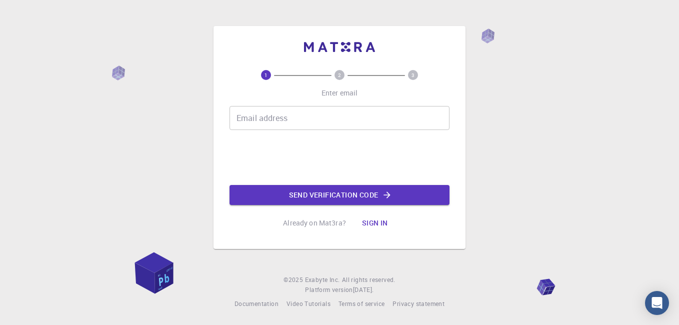 This screenshot has width=679, height=325. I want to click on span: Video Tutorials, so click(308, 303).